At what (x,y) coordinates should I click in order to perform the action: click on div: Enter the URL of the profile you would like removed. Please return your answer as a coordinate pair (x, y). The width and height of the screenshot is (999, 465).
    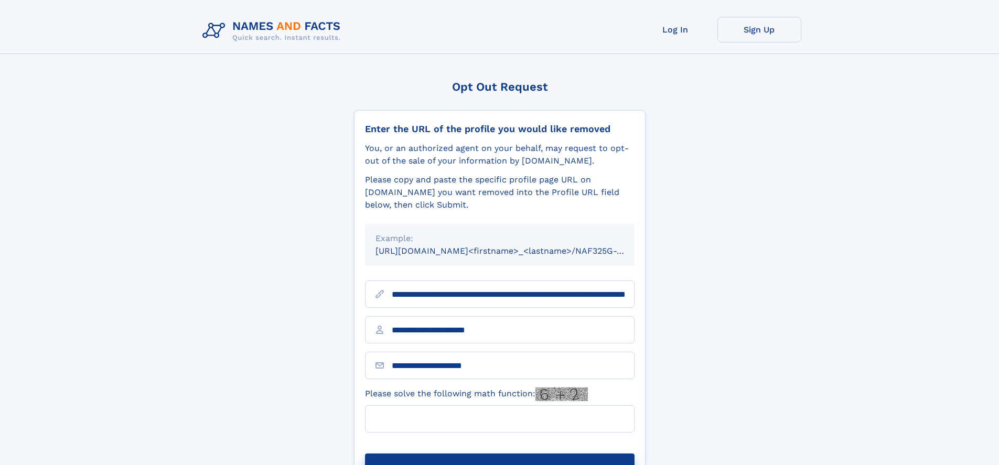
    Looking at the image, I should click on (500, 129).